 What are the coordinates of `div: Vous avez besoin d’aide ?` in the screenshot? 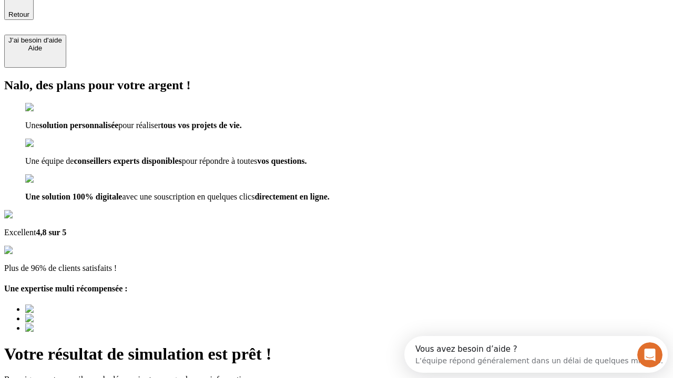 It's located at (135, 13).